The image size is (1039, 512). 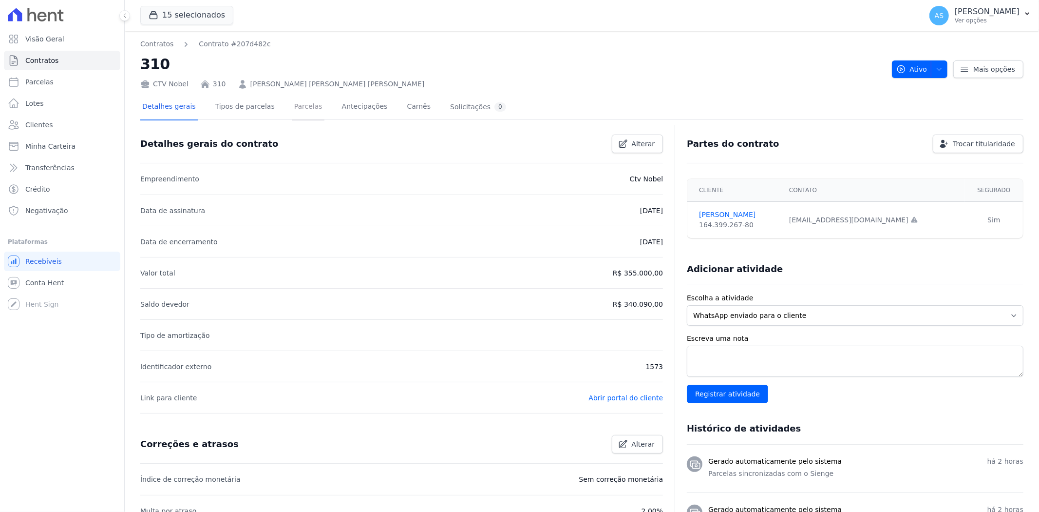 I want to click on p: Empreendimento, so click(x=170, y=179).